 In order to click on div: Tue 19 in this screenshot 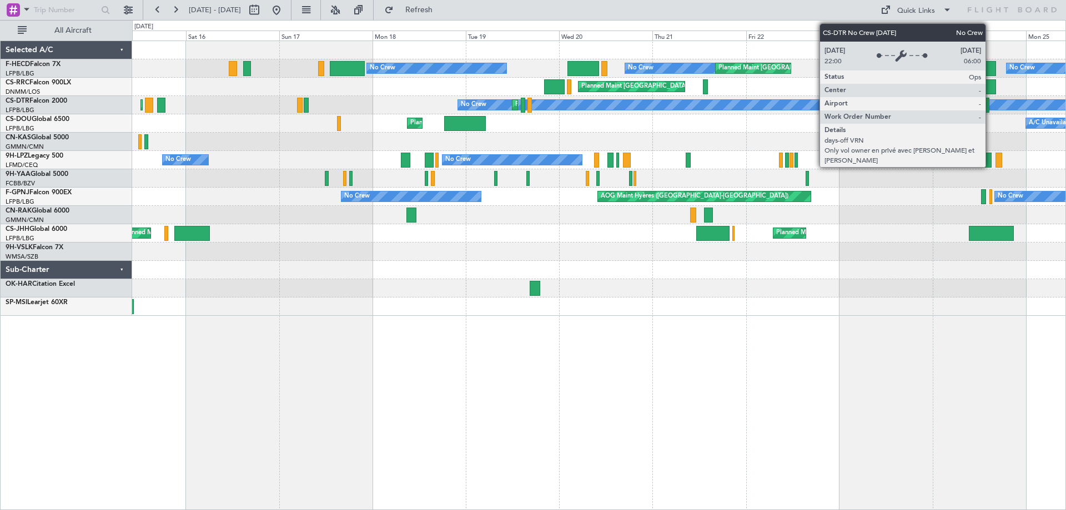, I will do `click(512, 36)`.